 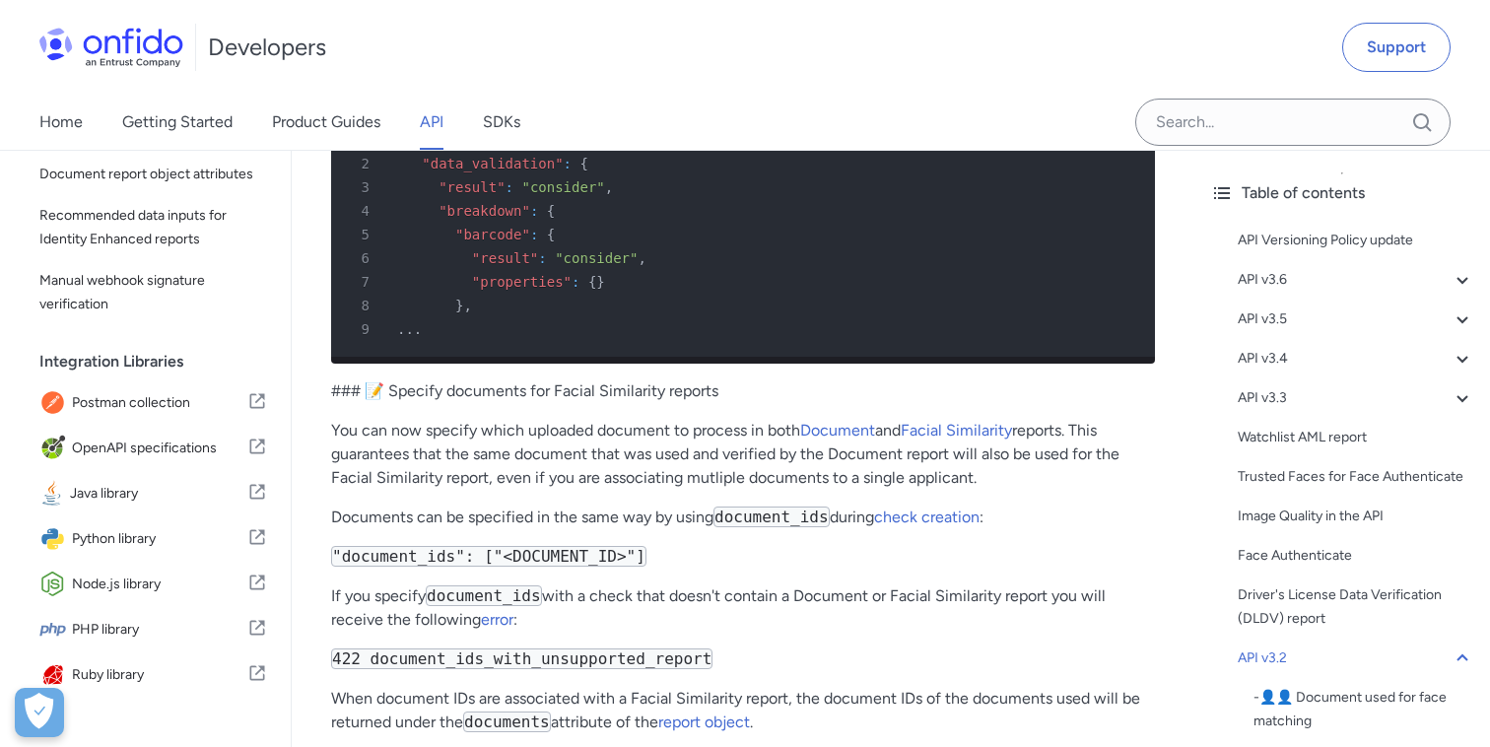 What do you see at coordinates (1356, 359) in the screenshot?
I see `a: API v3.4` at bounding box center [1356, 359].